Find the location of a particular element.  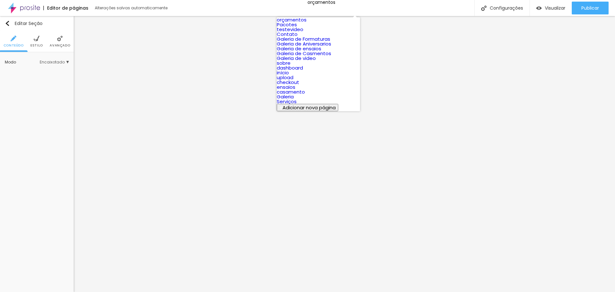

a: Galeria de Aniversarios is located at coordinates (304, 44).